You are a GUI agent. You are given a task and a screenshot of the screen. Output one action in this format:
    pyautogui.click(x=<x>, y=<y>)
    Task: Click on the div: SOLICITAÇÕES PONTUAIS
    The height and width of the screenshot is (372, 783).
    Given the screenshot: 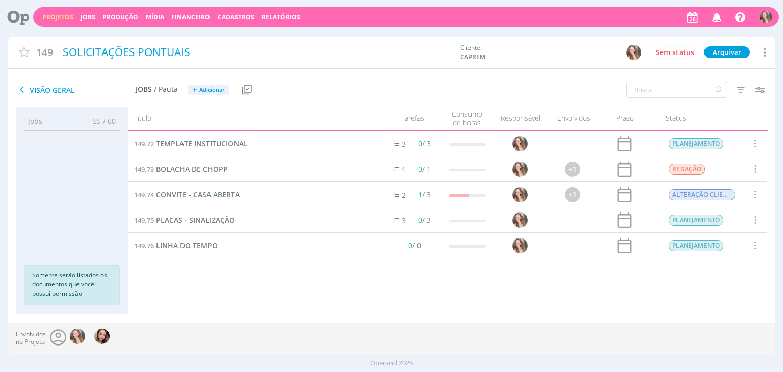 What is the action you would take?
    pyautogui.click(x=257, y=53)
    